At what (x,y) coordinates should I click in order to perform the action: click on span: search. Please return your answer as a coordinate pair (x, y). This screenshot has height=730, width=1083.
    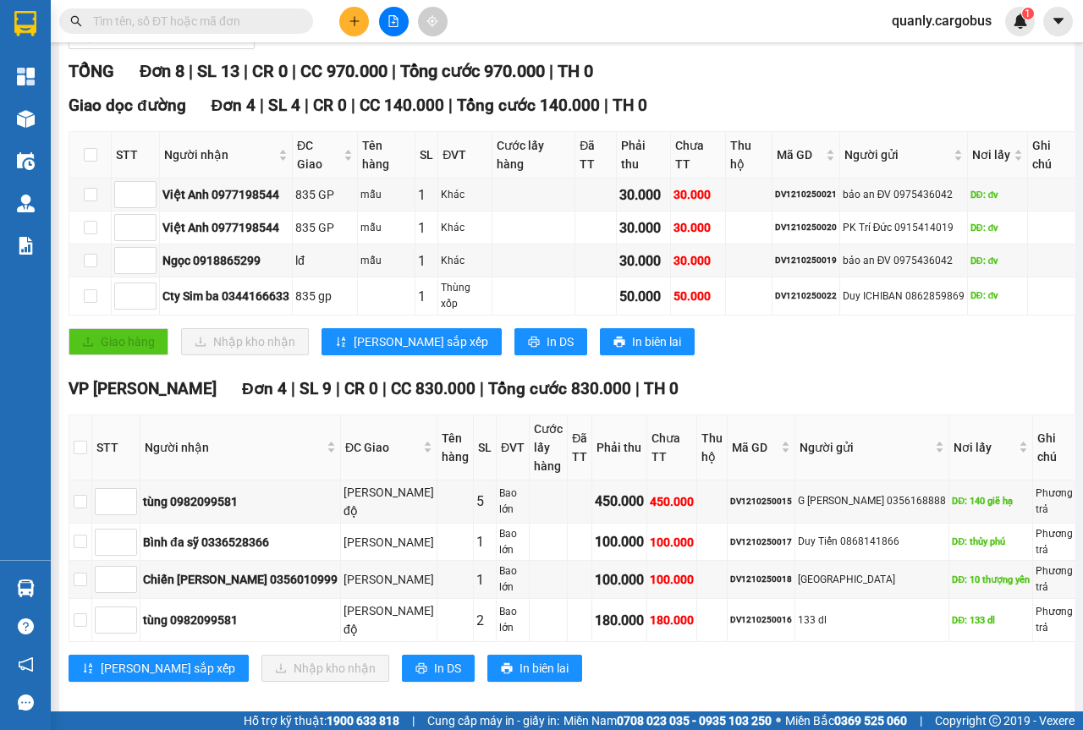
    Looking at the image, I should click on (76, 21).